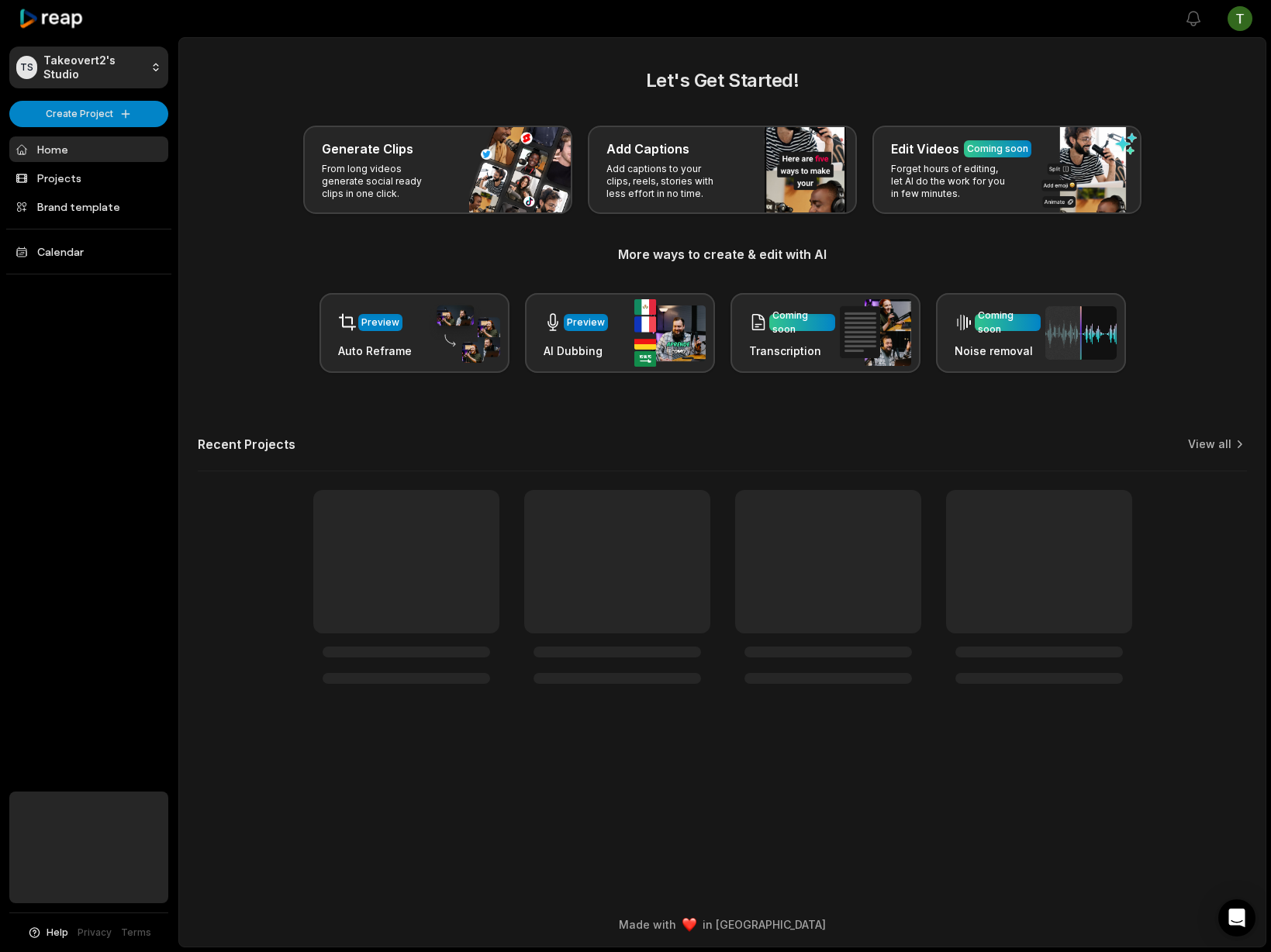  Describe the element at coordinates (89, 206) in the screenshot. I see `a: Brand template` at that location.